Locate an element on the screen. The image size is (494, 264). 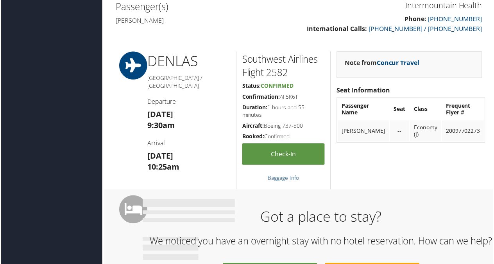
h5: 1 hours and 55 minutes is located at coordinates (284, 111).